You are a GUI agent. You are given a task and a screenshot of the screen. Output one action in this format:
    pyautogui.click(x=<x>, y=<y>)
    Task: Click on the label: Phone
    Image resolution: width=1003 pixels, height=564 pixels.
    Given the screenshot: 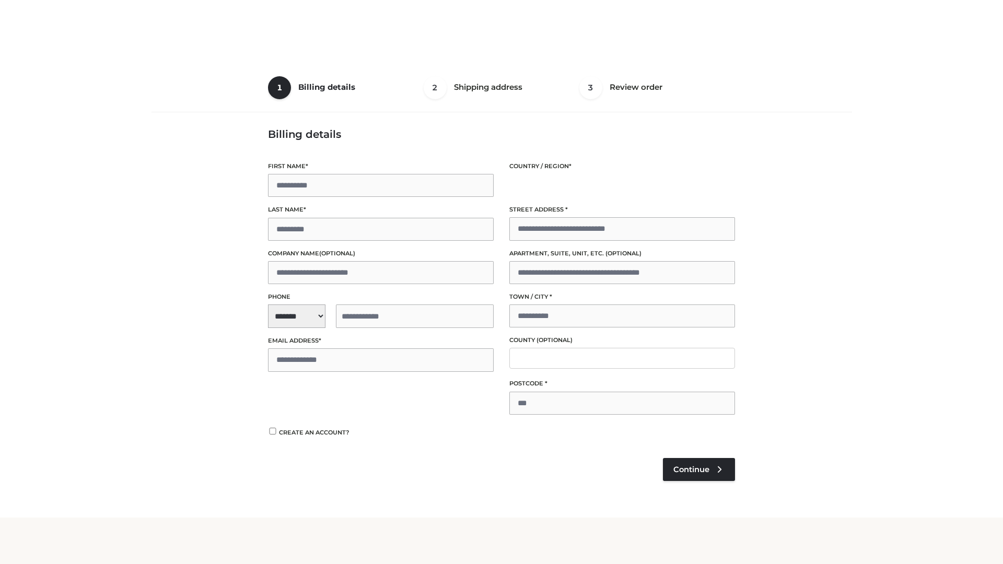 What is the action you would take?
    pyautogui.click(x=381, y=297)
    